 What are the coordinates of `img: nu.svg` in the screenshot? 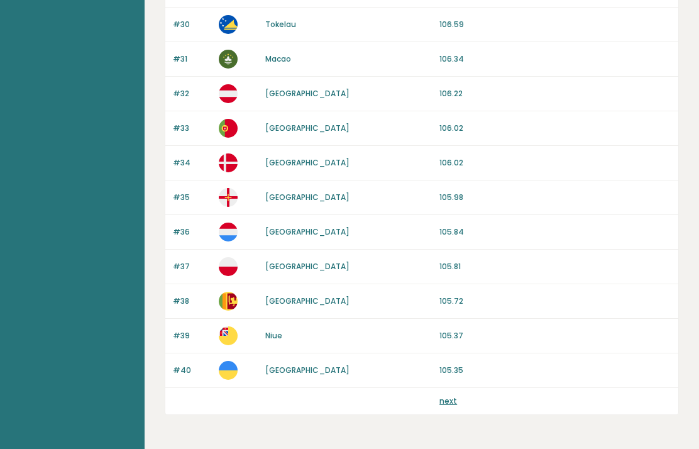 It's located at (228, 336).